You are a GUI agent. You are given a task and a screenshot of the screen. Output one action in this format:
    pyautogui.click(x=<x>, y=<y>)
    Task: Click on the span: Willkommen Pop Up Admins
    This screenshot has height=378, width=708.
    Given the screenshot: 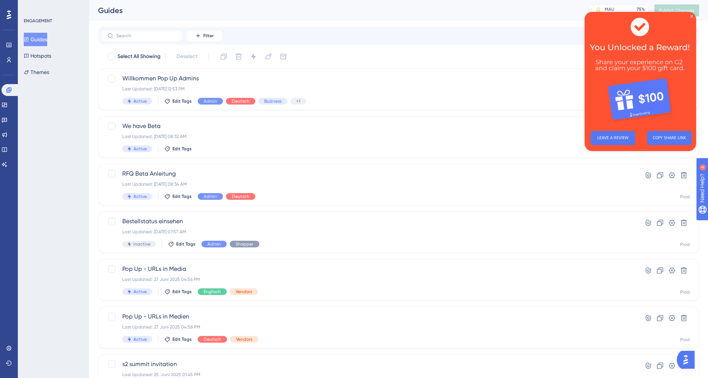 What is the action you would take?
    pyautogui.click(x=369, y=78)
    